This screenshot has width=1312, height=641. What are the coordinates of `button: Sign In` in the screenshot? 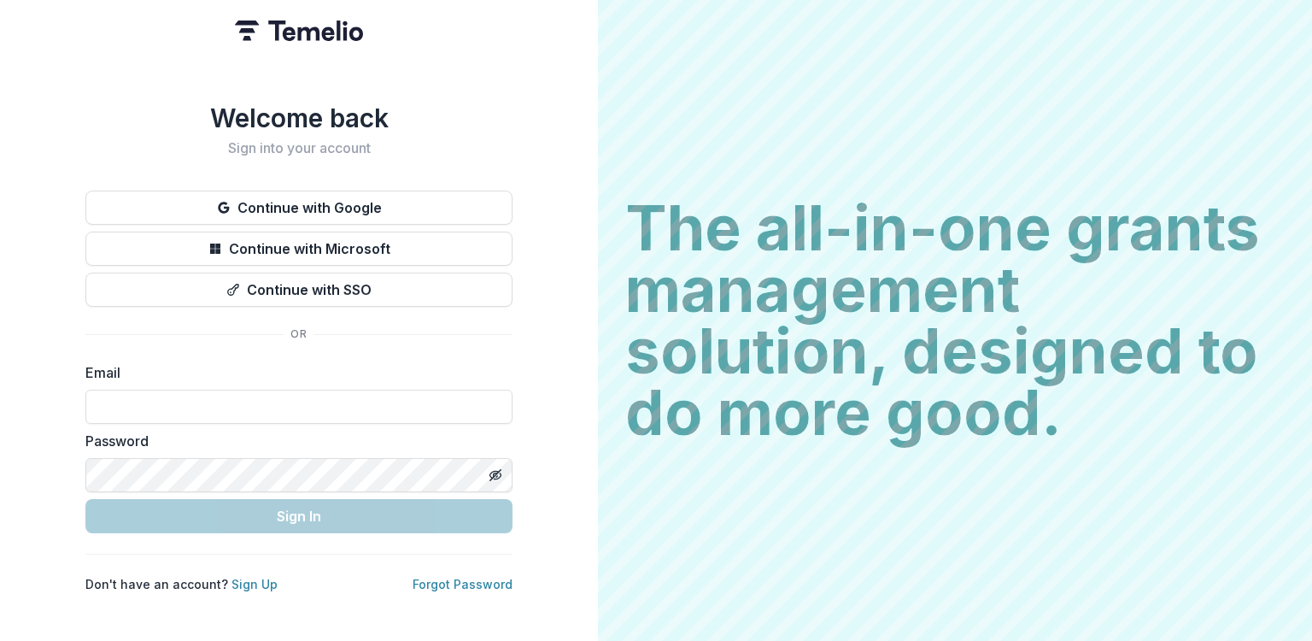 It's located at (299, 516).